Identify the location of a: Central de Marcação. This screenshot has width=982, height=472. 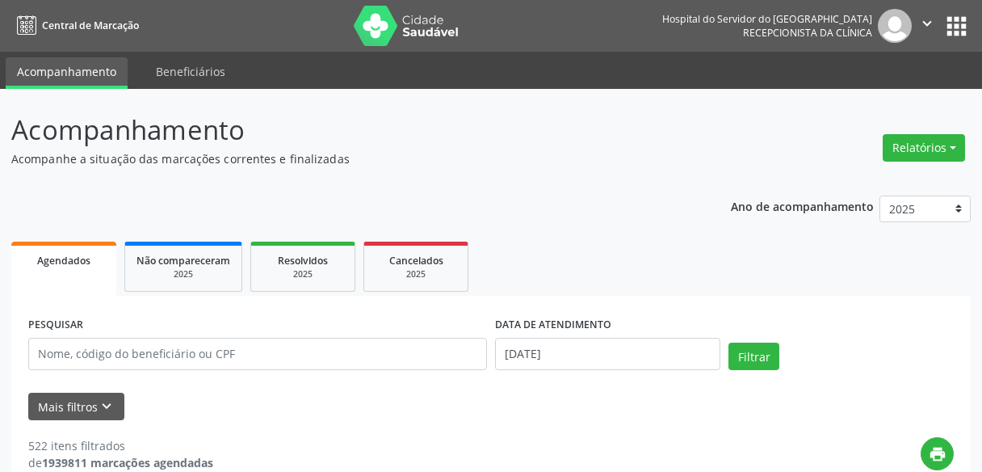
(75, 25).